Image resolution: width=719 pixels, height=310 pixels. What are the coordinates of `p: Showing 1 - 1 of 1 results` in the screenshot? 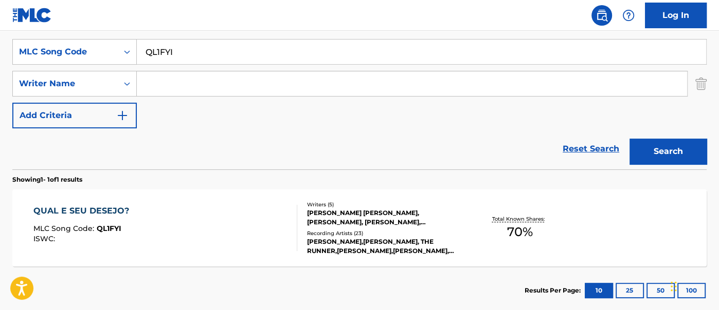 It's located at (47, 180).